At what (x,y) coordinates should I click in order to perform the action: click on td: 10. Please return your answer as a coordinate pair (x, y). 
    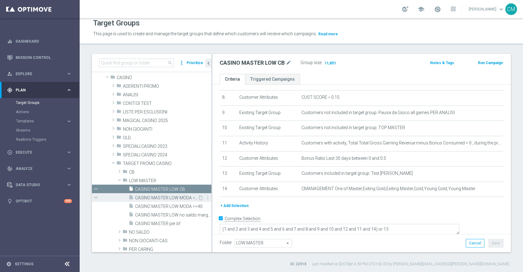
    Looking at the image, I should click on (228, 128).